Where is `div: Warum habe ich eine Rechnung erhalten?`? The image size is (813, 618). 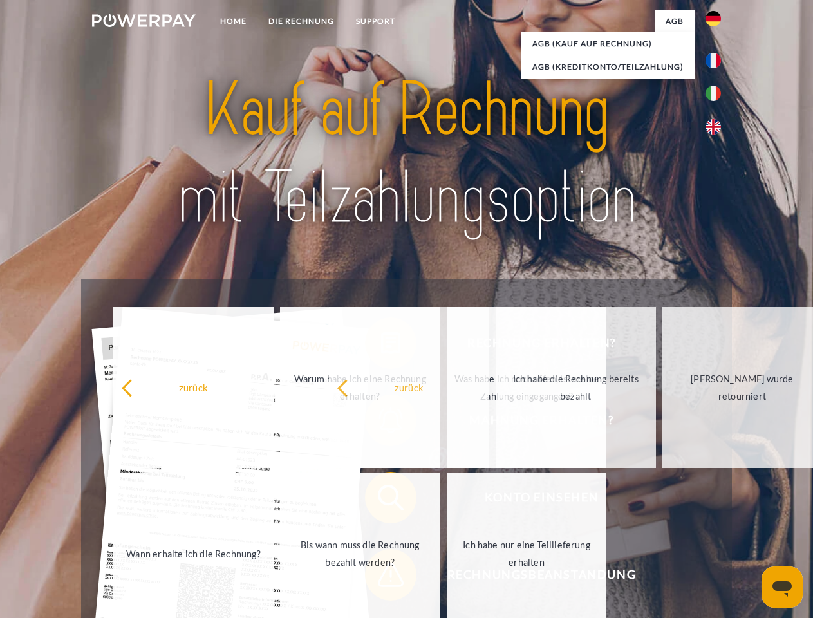
div: Warum habe ich eine Rechnung erhalten? is located at coordinates (360, 387).